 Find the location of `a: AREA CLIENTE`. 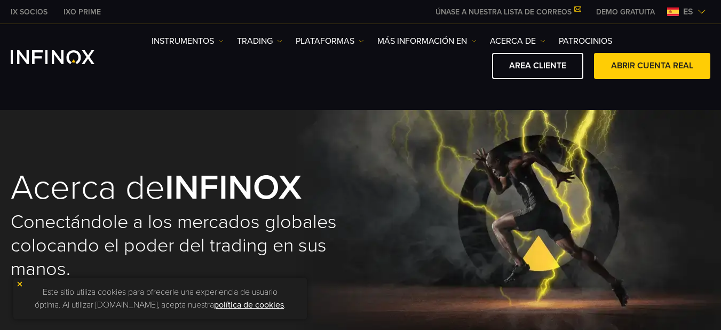

a: AREA CLIENTE is located at coordinates (537, 66).